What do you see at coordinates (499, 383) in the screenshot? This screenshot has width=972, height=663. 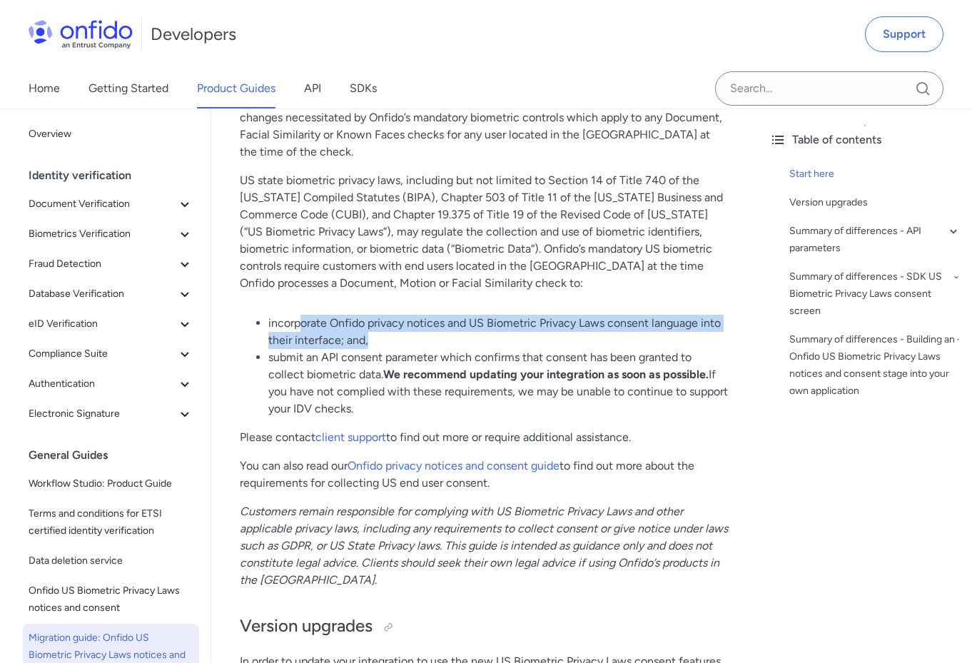 I see `li: submit an API consent parameter which confirms that consent has been granted to collect biometric...` at bounding box center [499, 383].